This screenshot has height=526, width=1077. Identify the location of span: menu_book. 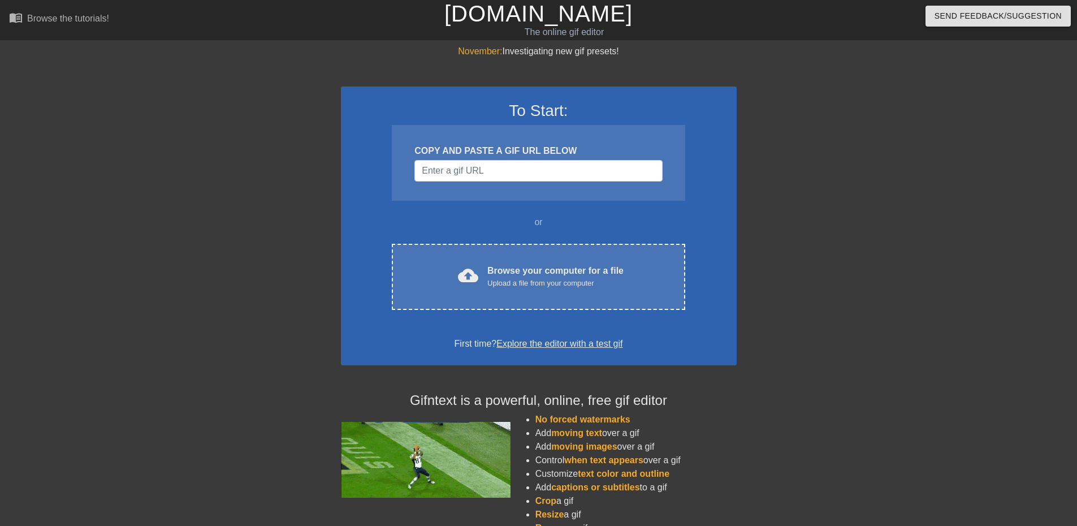
(16, 18).